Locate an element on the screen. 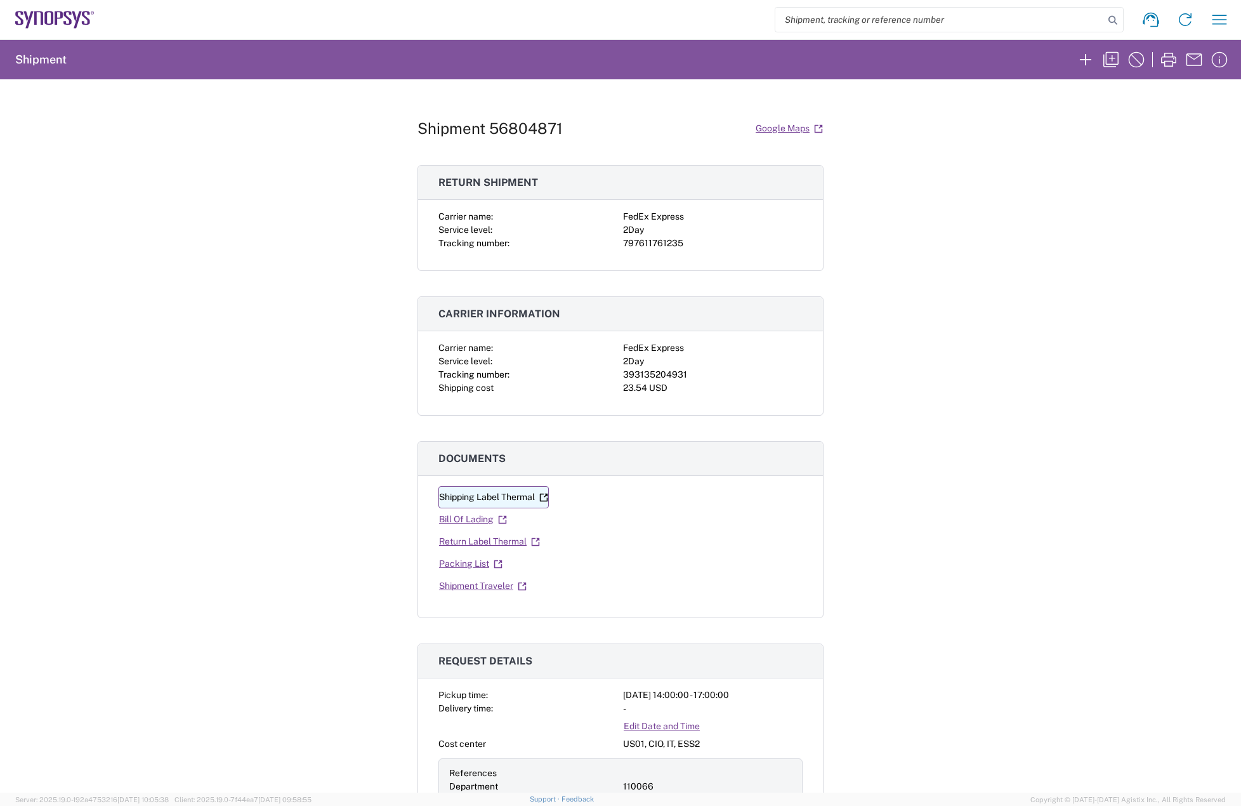 Image resolution: width=1241 pixels, height=806 pixels. a: Bill Of Lading is located at coordinates (473, 519).